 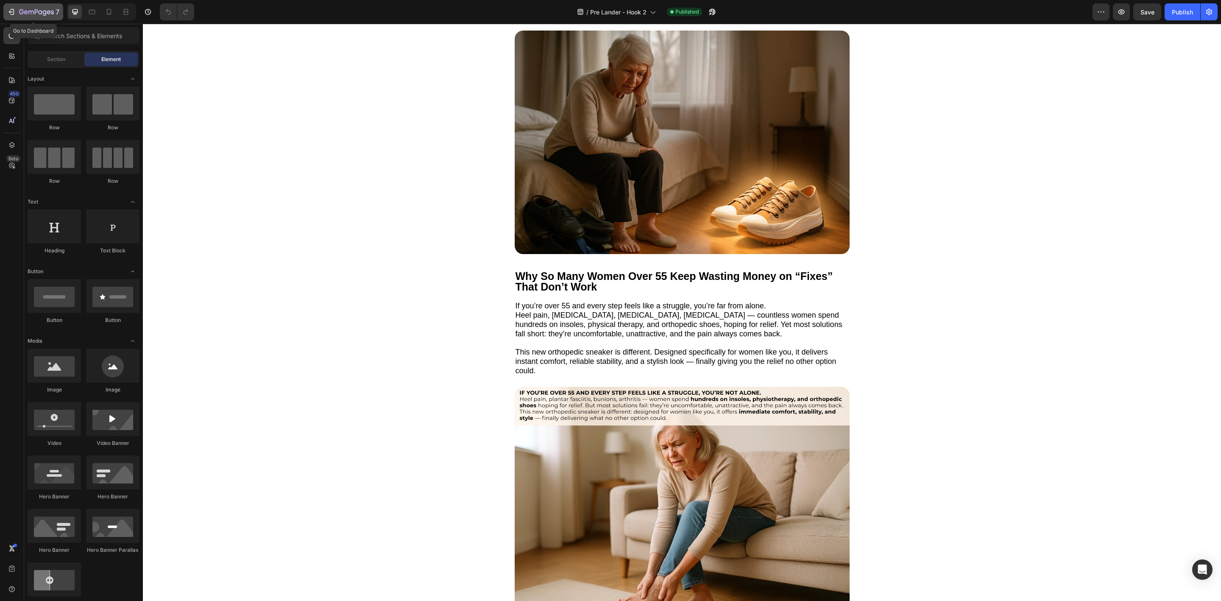 What do you see at coordinates (113, 550) in the screenshot?
I see `div: Hero Banner Parallax` at bounding box center [113, 550].